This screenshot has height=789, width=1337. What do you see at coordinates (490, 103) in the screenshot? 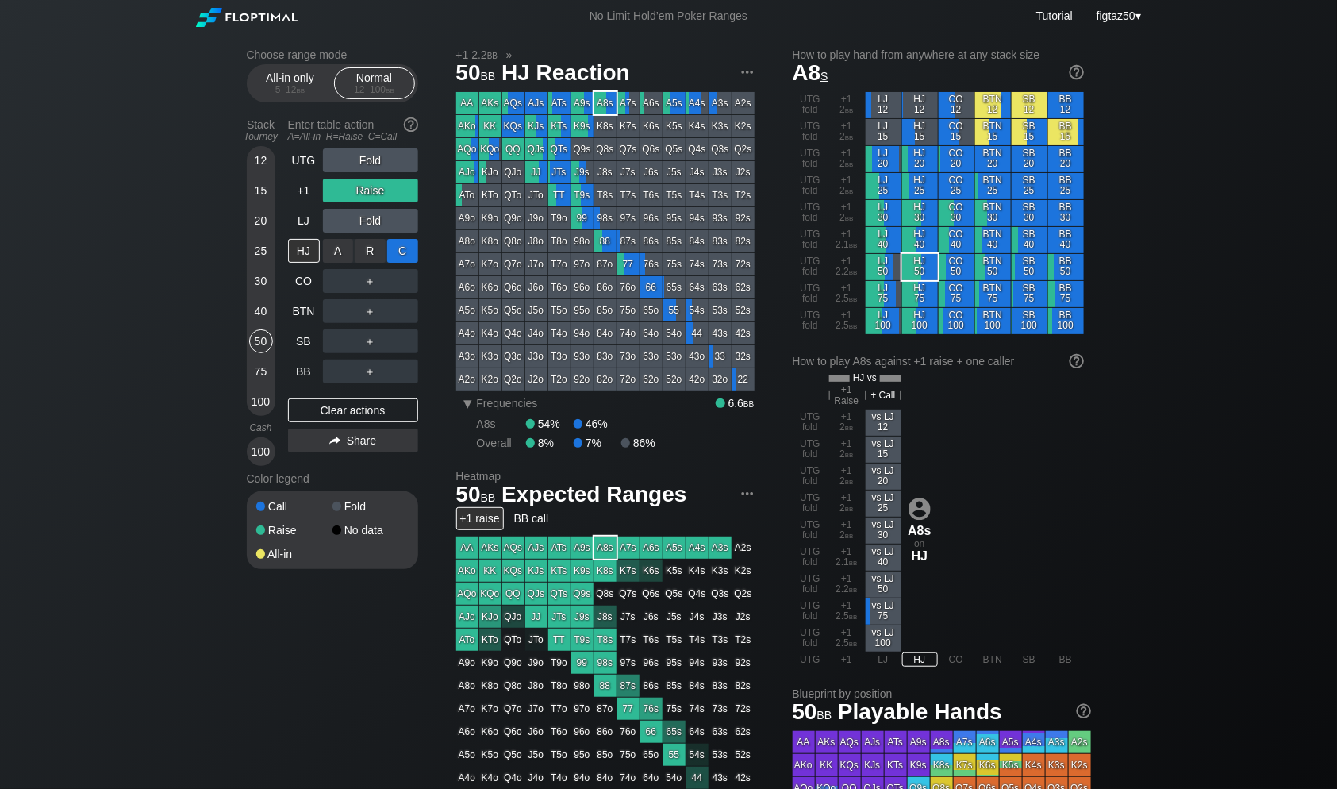
I see `div: AKs` at bounding box center [490, 103].